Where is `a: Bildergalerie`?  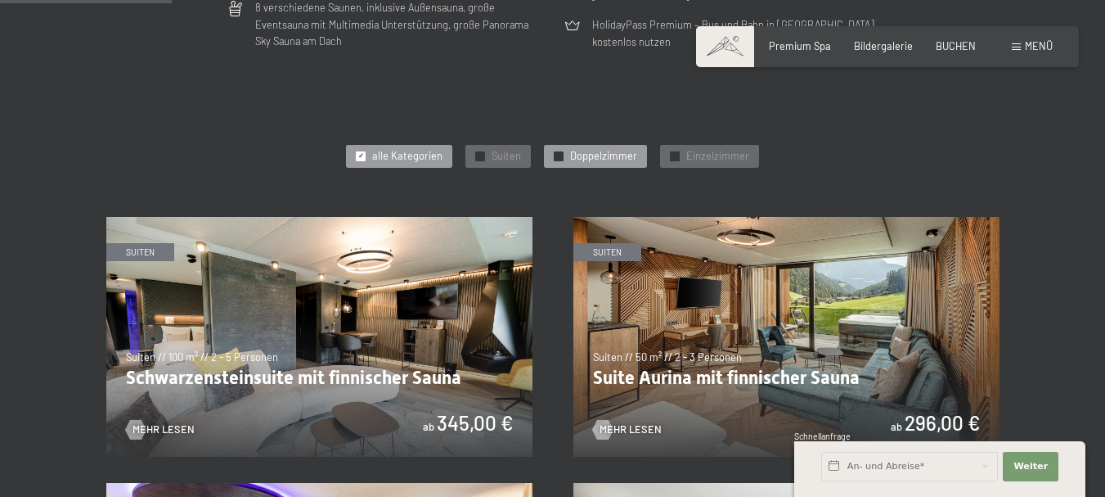 a: Bildergalerie is located at coordinates (884, 46).